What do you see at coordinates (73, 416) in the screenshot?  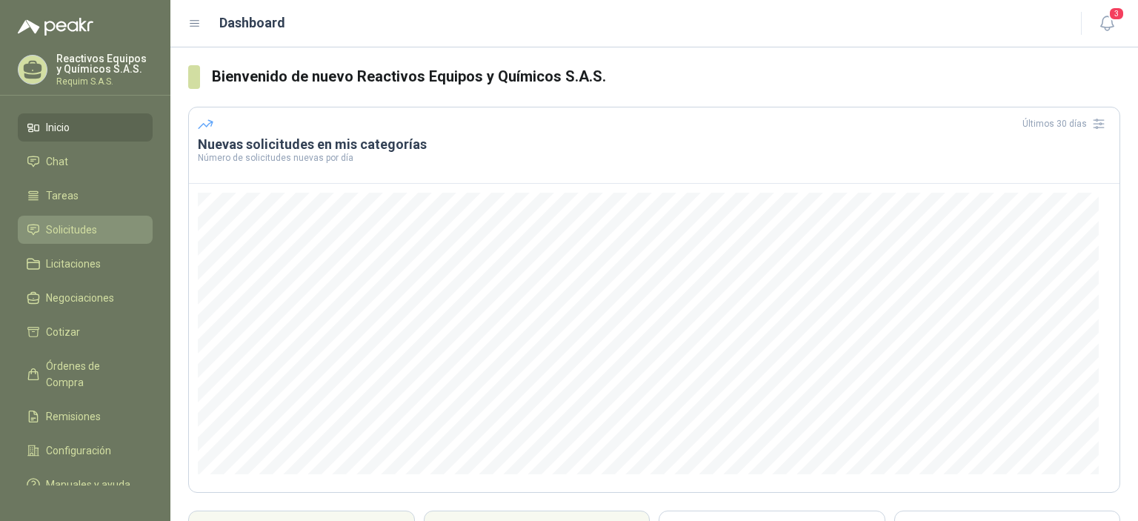 I see `span: Remisiones` at bounding box center [73, 416].